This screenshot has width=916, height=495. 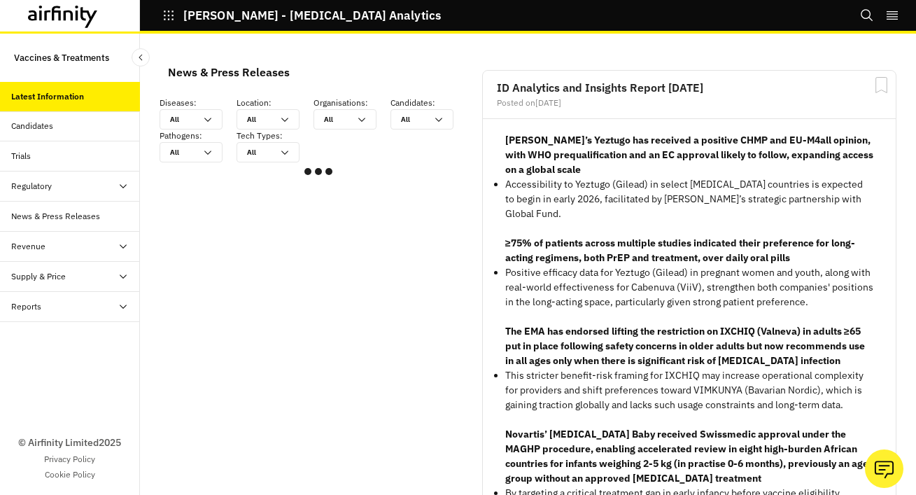 What do you see at coordinates (69, 442) in the screenshot?
I see `p: © Airfinity Limited 2025` at bounding box center [69, 442].